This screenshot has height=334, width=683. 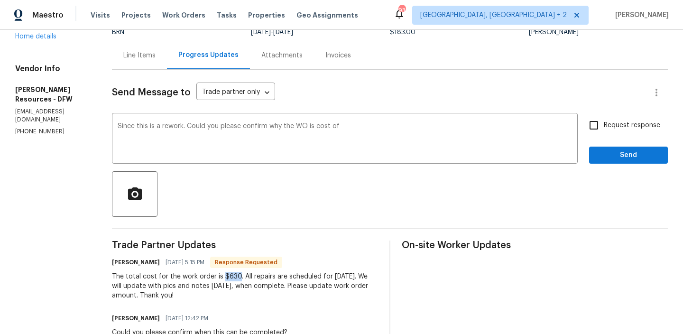 What do you see at coordinates (245, 245) in the screenshot?
I see `span: Trade Partner Updates` at bounding box center [245, 245].